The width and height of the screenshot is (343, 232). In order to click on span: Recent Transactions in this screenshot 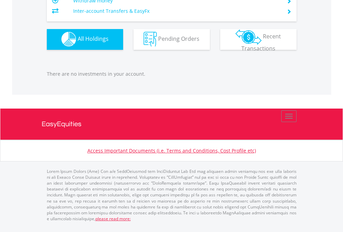, I will do `click(261, 42)`.